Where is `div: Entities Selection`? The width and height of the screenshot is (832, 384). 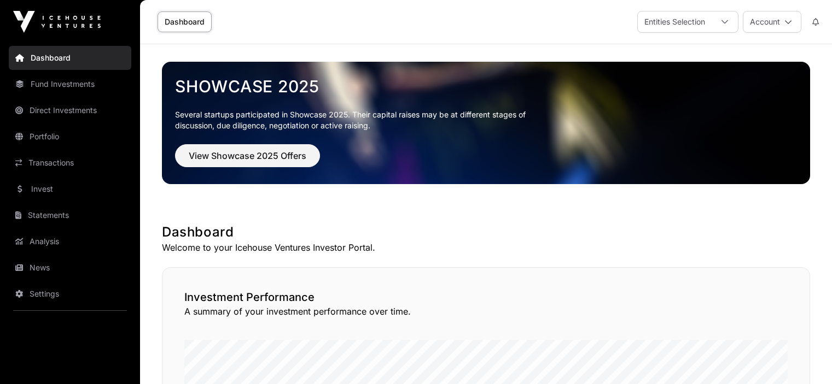 div: Entities Selection is located at coordinates (674, 22).